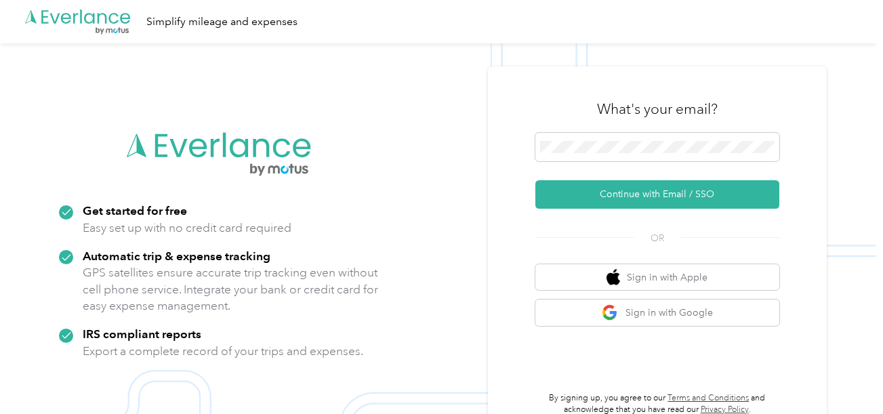 The width and height of the screenshot is (883, 414). I want to click on button: apple logoSign in with Apple, so click(658, 277).